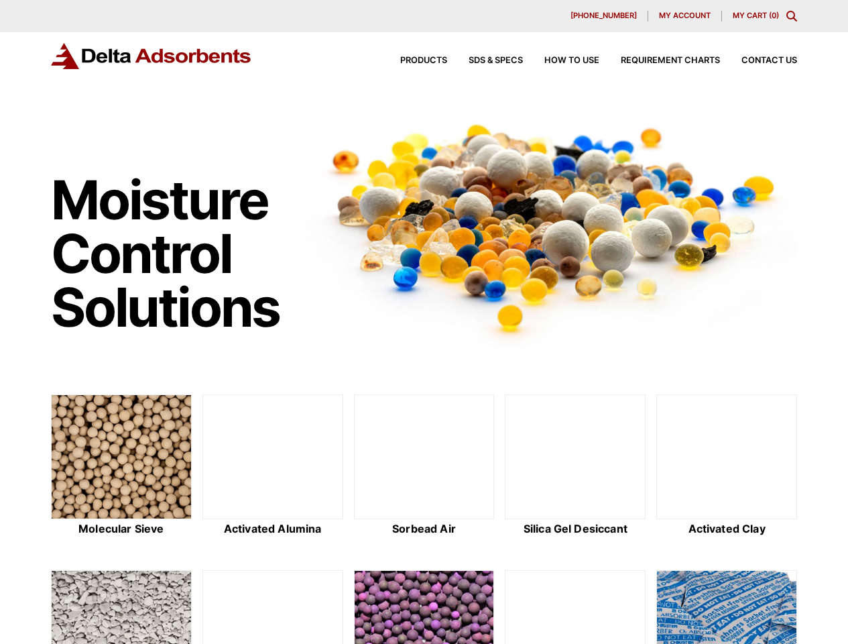  Describe the element at coordinates (485, 60) in the screenshot. I see `a: SDS & SPECS` at that location.